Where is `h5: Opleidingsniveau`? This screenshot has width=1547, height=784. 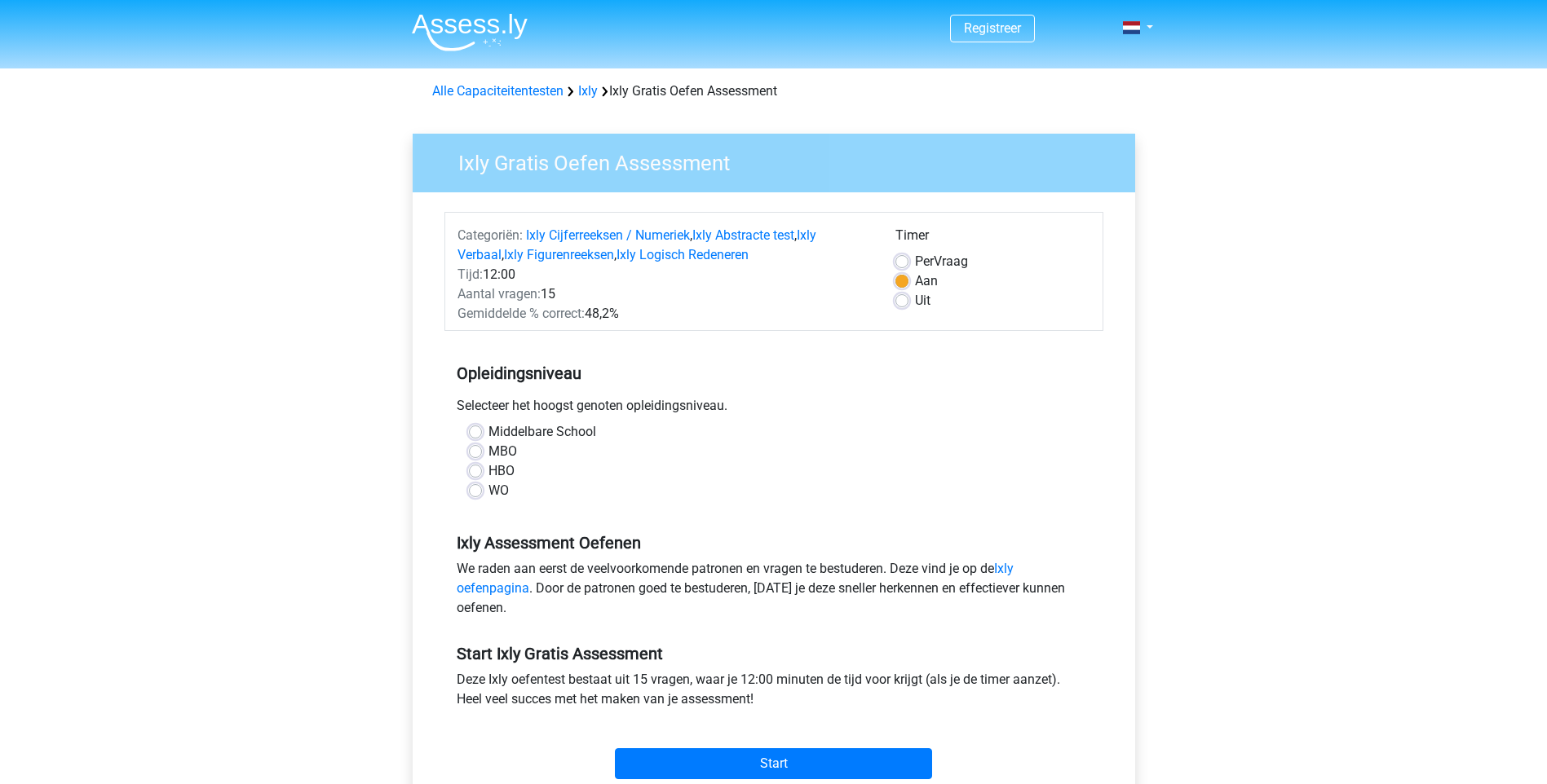
h5: Opleidingsniveau is located at coordinates (774, 374).